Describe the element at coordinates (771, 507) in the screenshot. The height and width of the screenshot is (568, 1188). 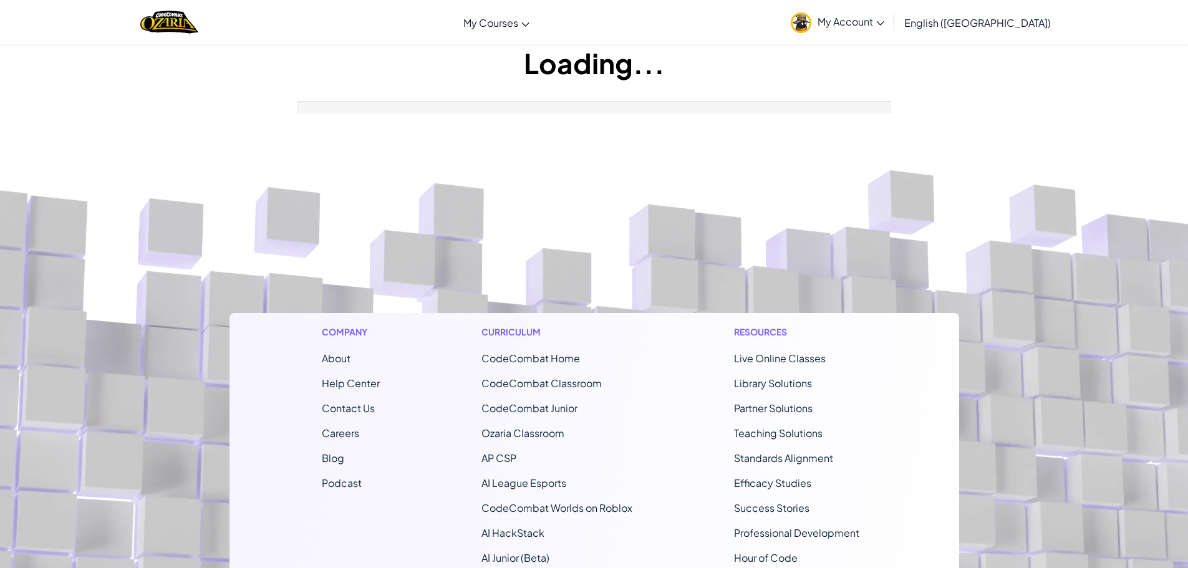
I see `a: Success Stories` at that location.